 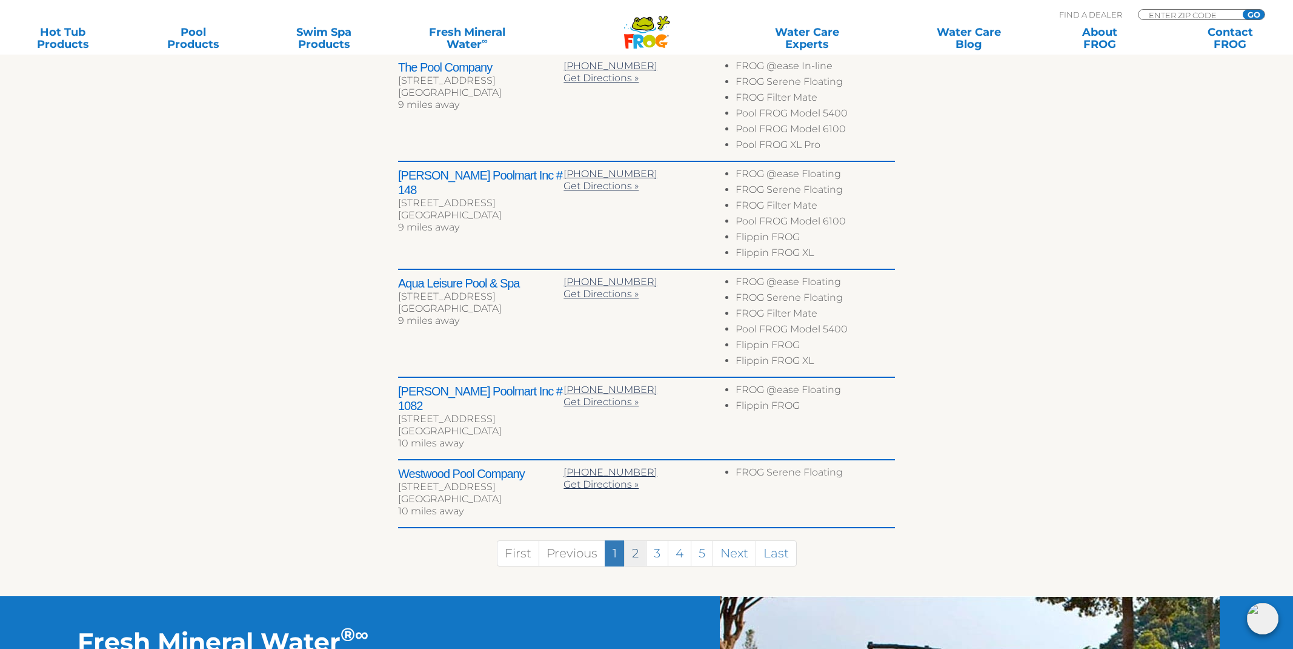 I want to click on a: First, so click(x=518, y=553).